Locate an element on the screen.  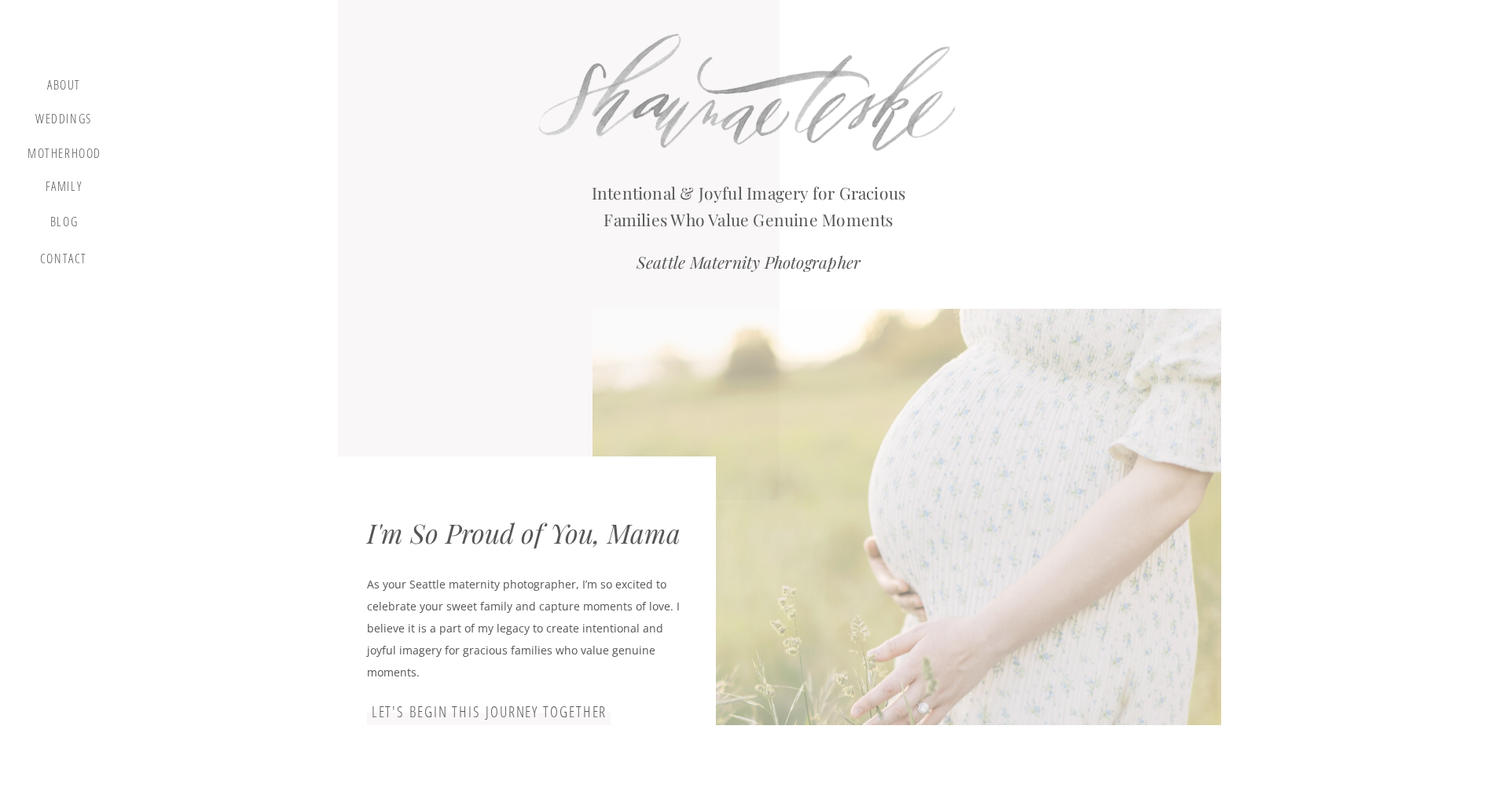
h3: let's begin this journey together is located at coordinates (489, 713).